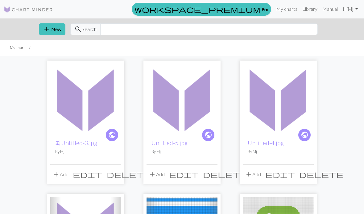 Image resolution: width=364 pixels, height=214 pixels. I want to click on img: Logo, so click(28, 10).